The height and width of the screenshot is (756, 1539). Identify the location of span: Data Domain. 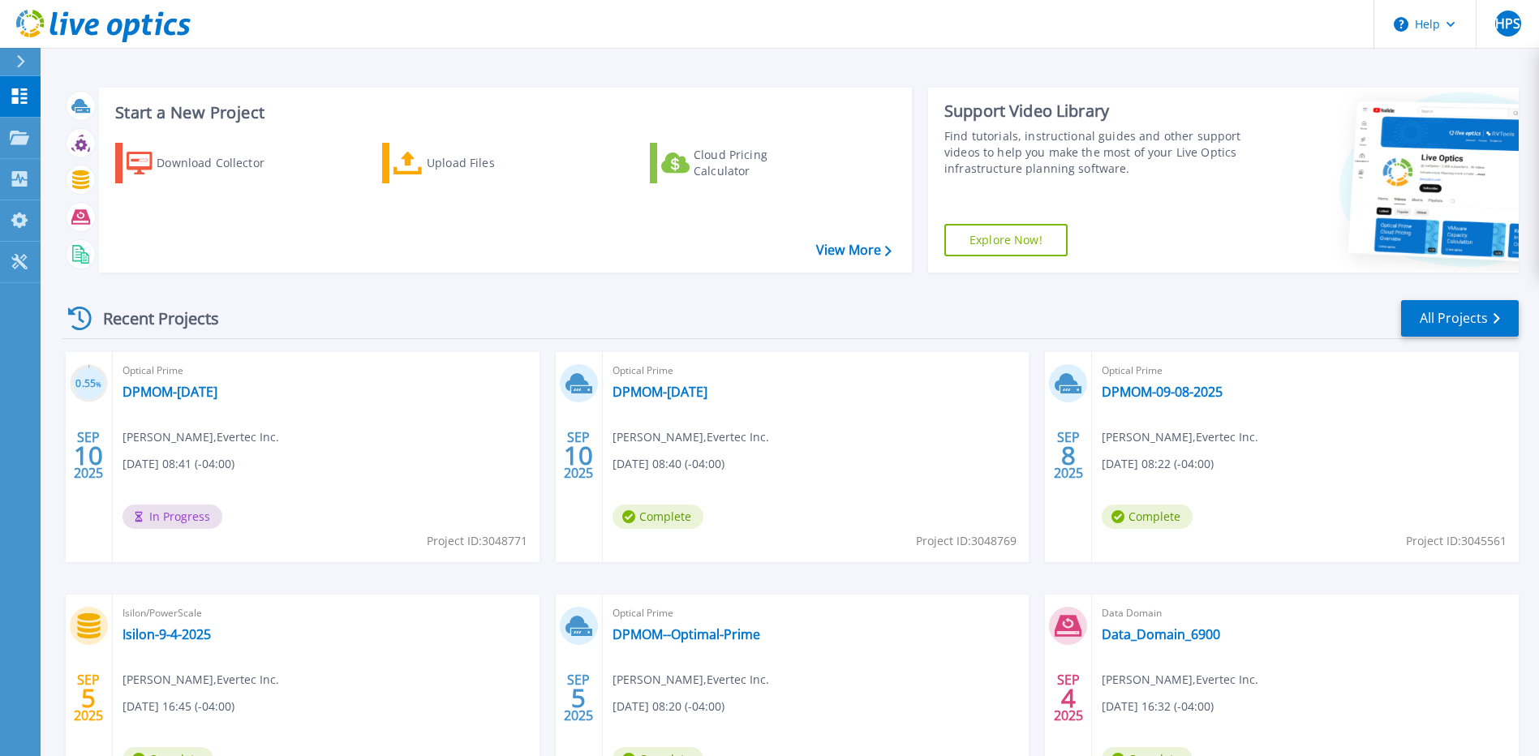
(1306, 614).